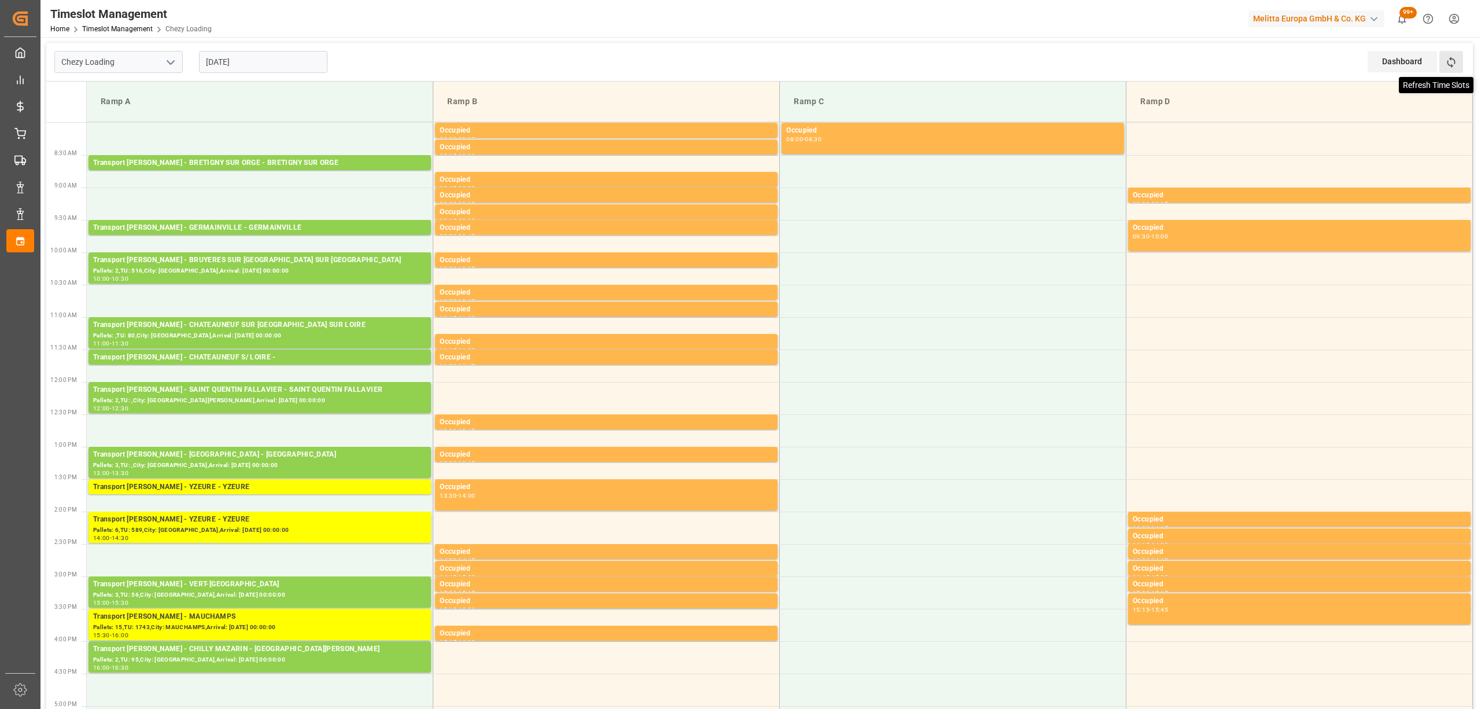 The image size is (1481, 709). What do you see at coordinates (448, 642) in the screenshot?
I see `div: 15:45` at bounding box center [448, 642].